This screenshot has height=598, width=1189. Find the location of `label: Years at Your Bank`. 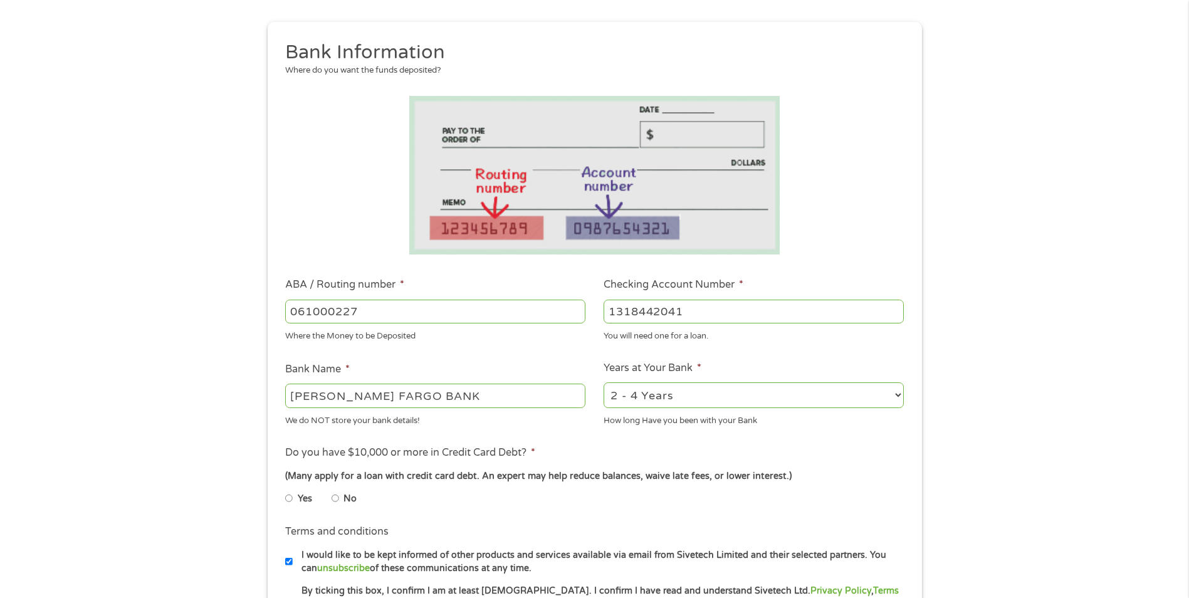

label: Years at Your Bank is located at coordinates (652, 368).